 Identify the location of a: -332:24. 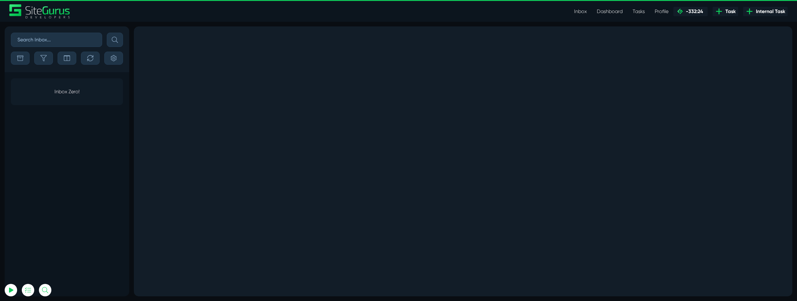
(690, 12).